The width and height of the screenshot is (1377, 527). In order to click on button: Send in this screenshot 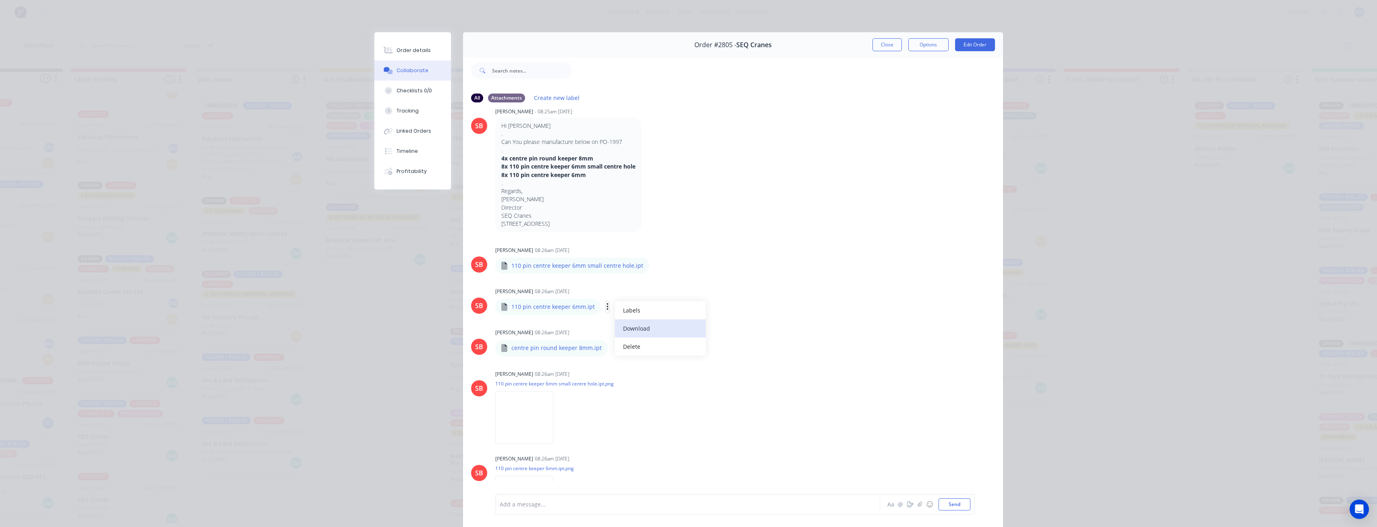, I will do `click(954, 504)`.